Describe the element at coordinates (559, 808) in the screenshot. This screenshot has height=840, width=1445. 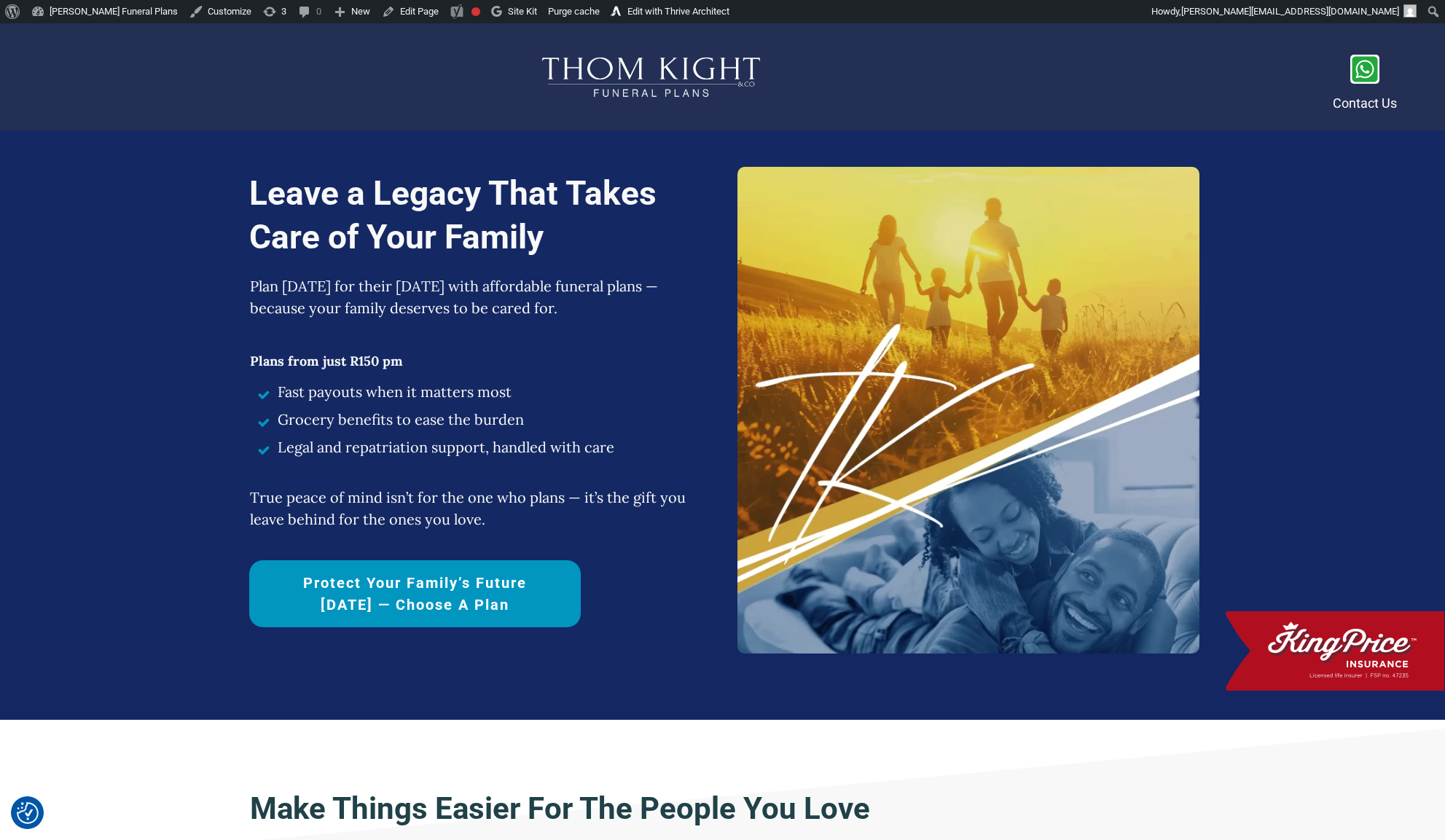
I see `strong: Make Things Easier For The People You Love` at that location.